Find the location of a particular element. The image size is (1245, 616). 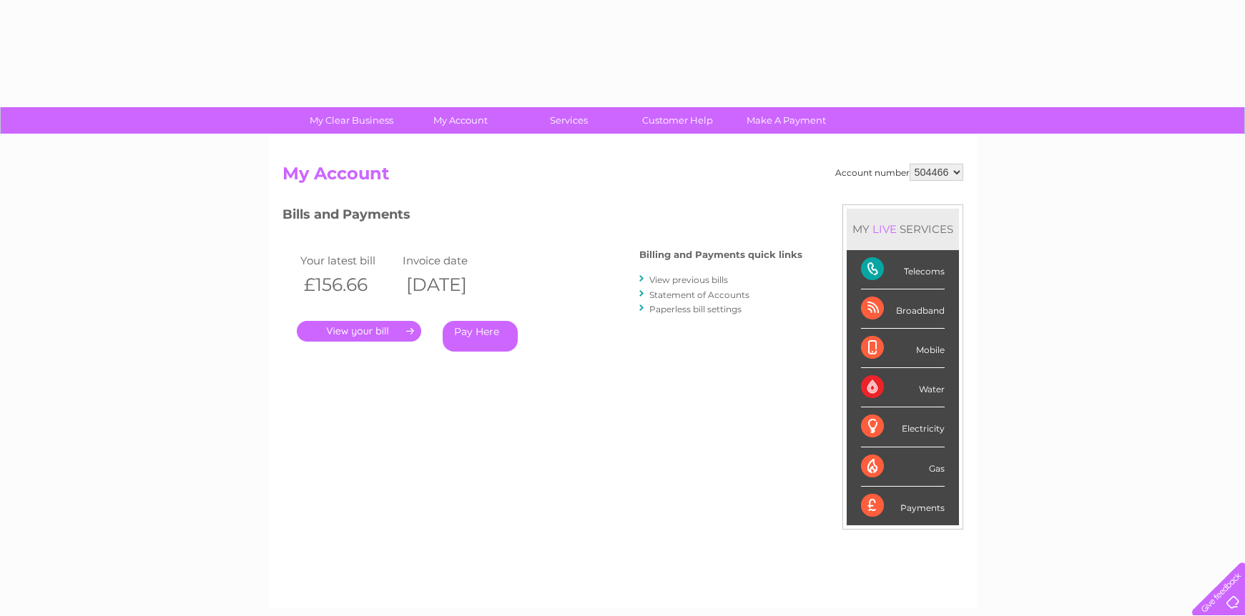

h3: Bills and Payments is located at coordinates (542, 217).